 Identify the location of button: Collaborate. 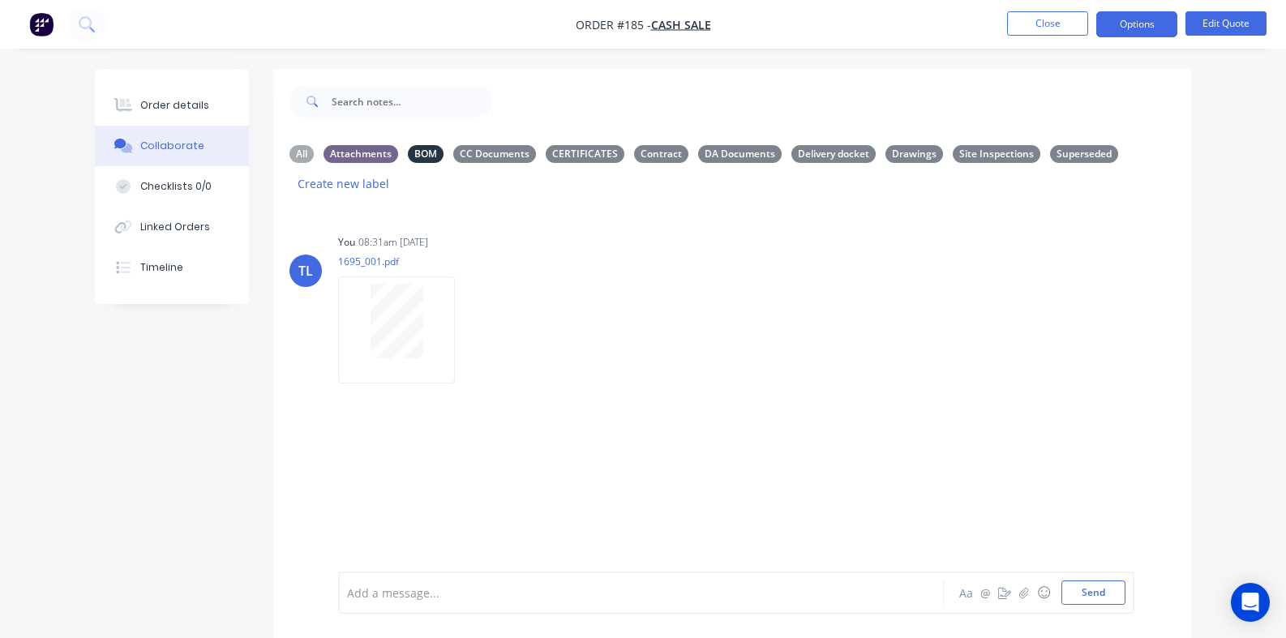
(172, 146).